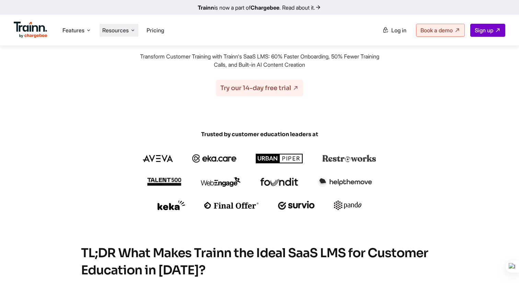  Describe the element at coordinates (155, 30) in the screenshot. I see `a: Pricing` at that location.